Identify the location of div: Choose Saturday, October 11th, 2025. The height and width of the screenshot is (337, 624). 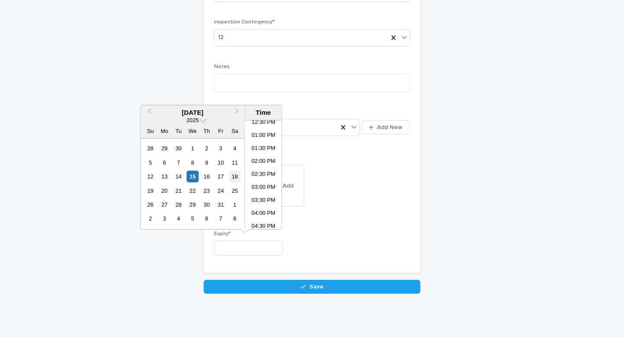
(234, 162).